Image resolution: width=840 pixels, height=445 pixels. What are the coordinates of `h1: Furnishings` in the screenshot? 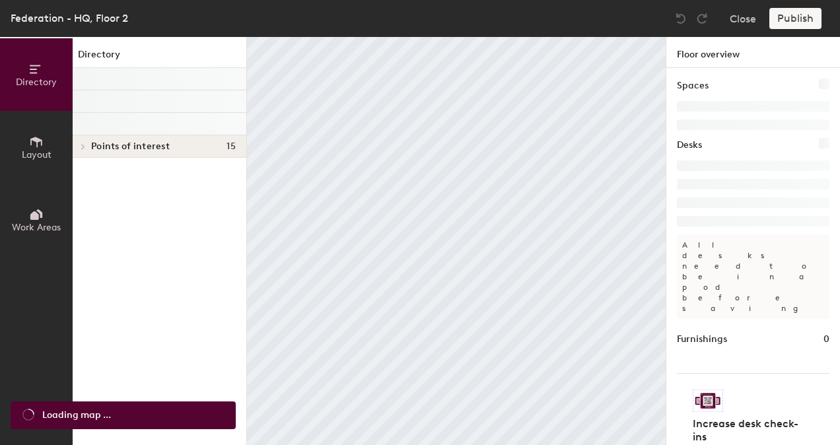 It's located at (702, 340).